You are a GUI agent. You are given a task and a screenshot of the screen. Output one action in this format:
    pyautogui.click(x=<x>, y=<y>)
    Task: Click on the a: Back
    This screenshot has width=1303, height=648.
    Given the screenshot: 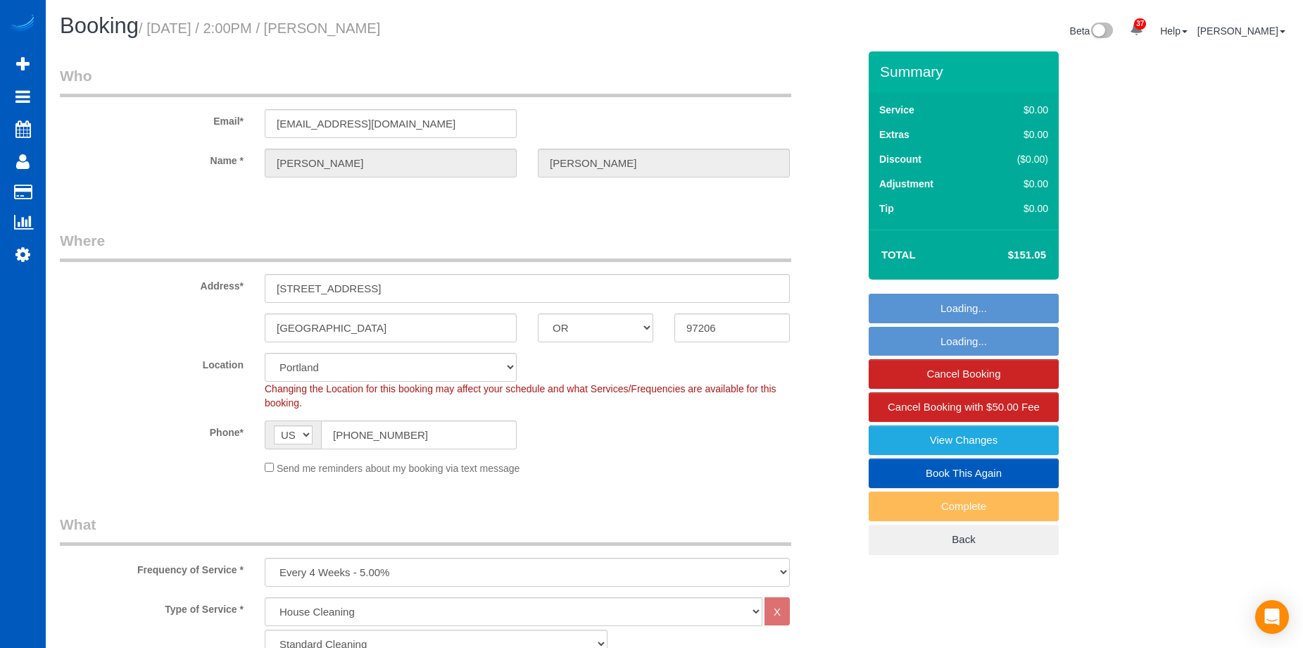 What is the action you would take?
    pyautogui.click(x=964, y=539)
    